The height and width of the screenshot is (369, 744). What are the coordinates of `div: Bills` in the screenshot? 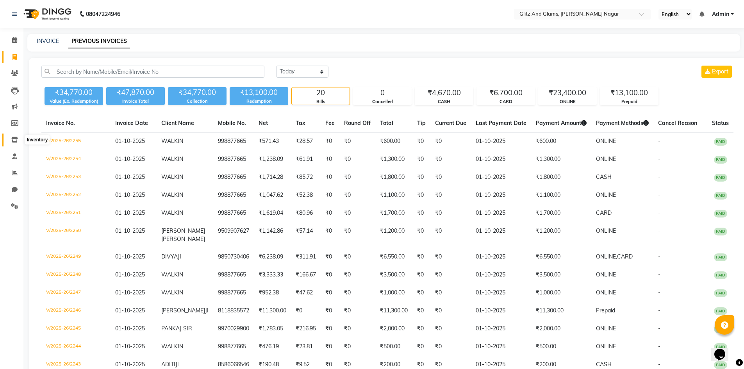 It's located at (320, 101).